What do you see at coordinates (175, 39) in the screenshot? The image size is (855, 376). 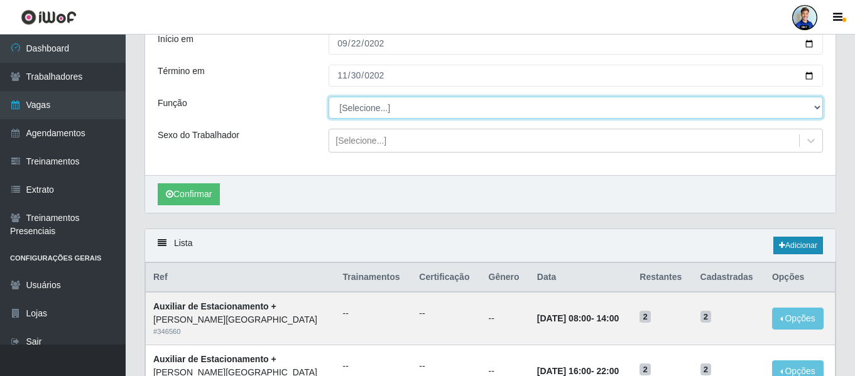 I see `label: Início em` at bounding box center [175, 39].